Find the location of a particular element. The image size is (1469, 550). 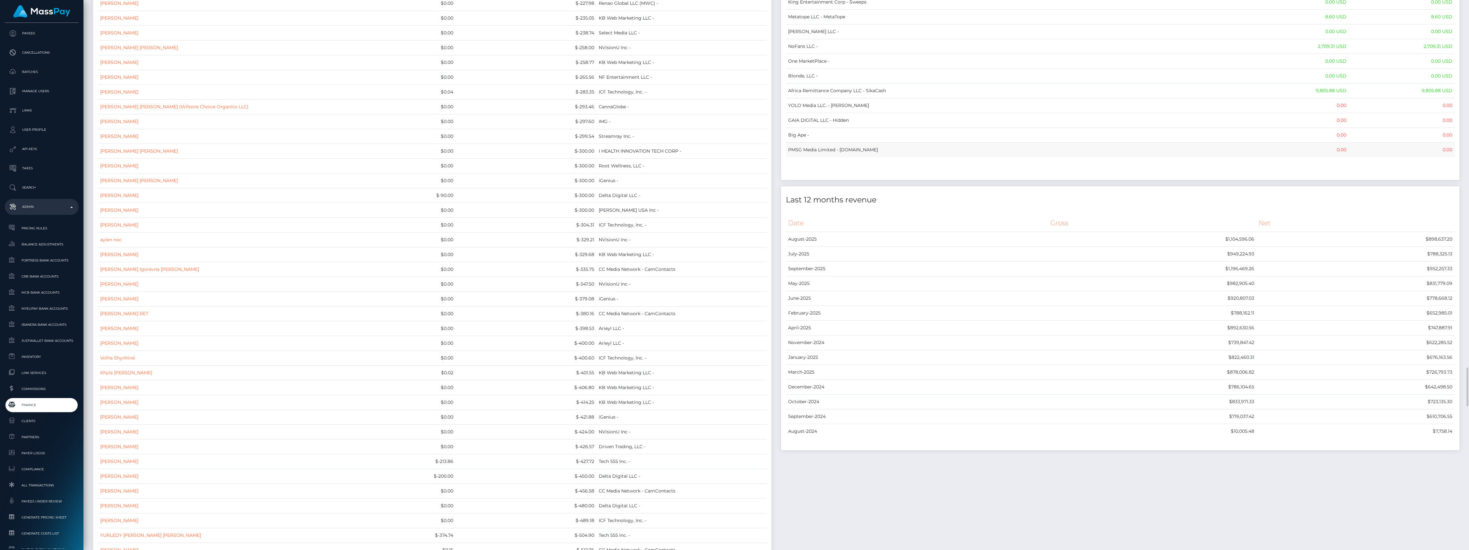

td: $833,971.33 is located at coordinates (1152, 402).